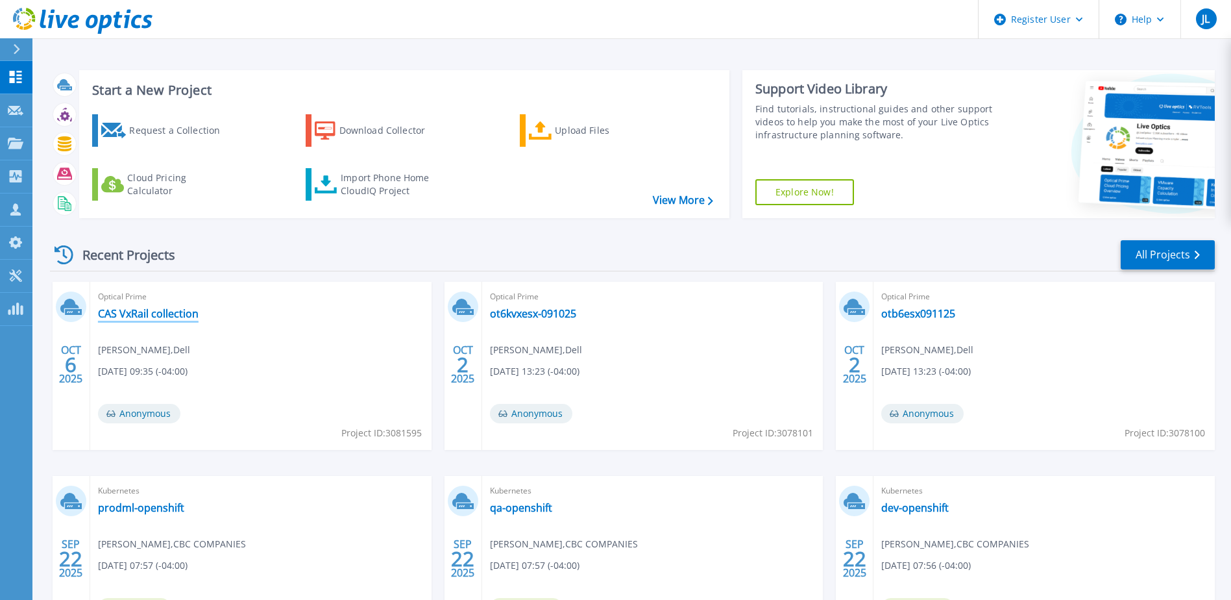 Image resolution: width=1231 pixels, height=600 pixels. What do you see at coordinates (773, 433) in the screenshot?
I see `span: Project ID: 3078101` at bounding box center [773, 433].